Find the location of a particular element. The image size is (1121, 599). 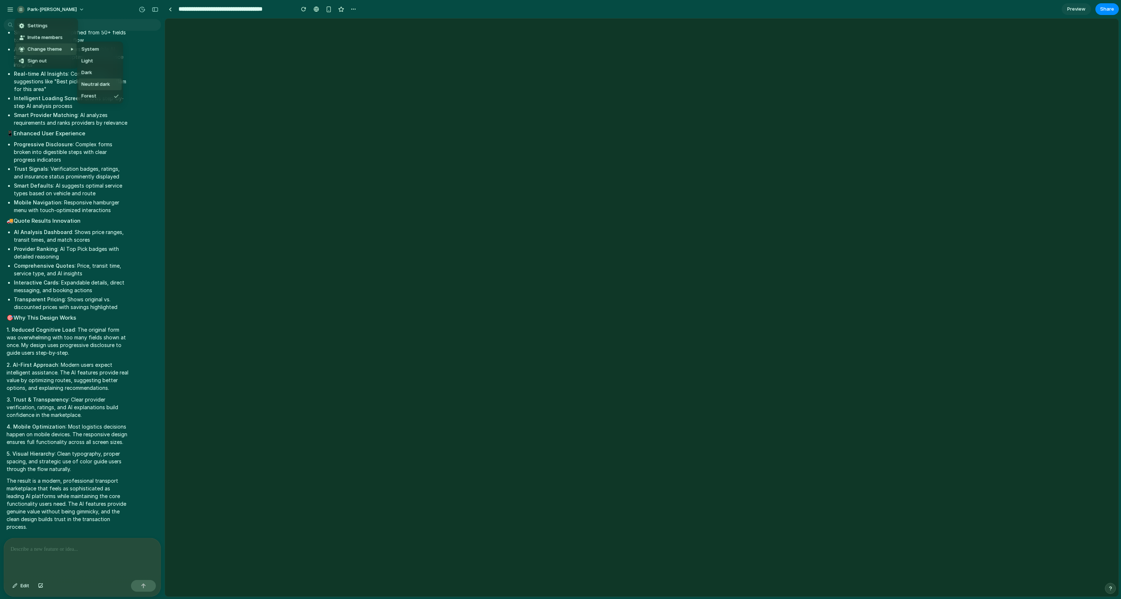

span: Forest is located at coordinates (89, 96).